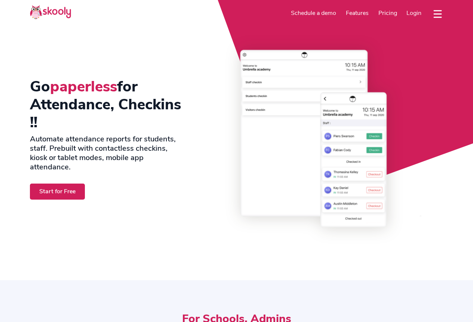 The image size is (473, 322). Describe the element at coordinates (106, 105) in the screenshot. I see `h1: Go for Attendance, Checkins !!` at that location.